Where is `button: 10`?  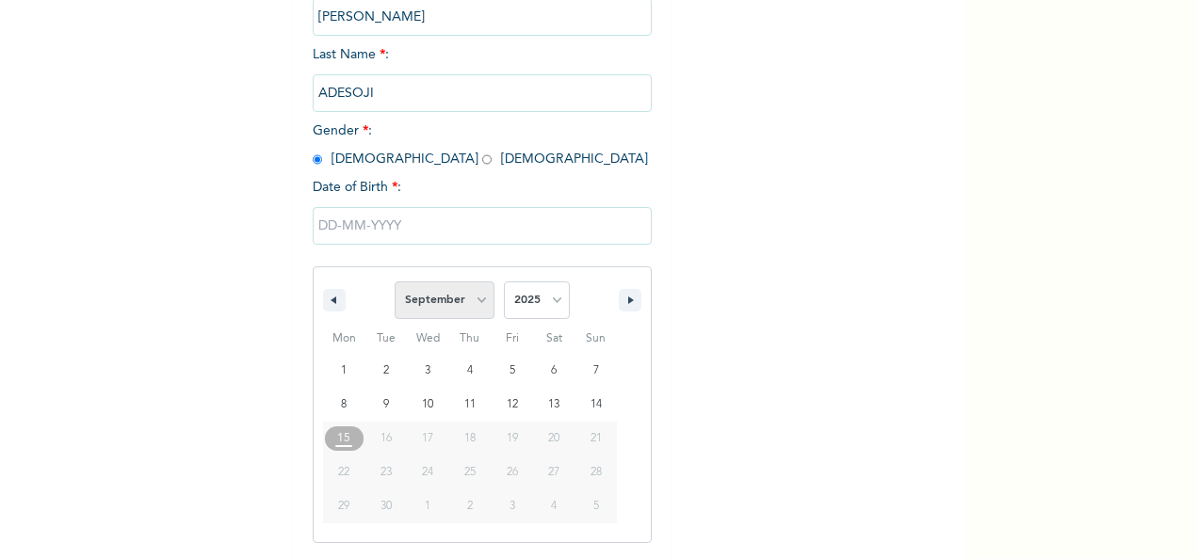 button: 10 is located at coordinates (427, 405).